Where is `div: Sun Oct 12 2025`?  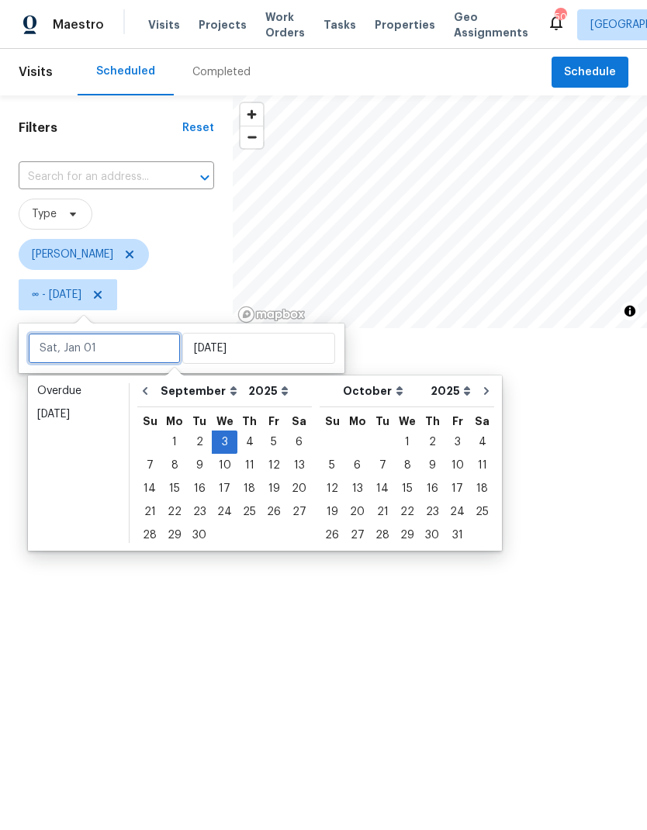
div: Sun Oct 12 2025 is located at coordinates (332, 489).